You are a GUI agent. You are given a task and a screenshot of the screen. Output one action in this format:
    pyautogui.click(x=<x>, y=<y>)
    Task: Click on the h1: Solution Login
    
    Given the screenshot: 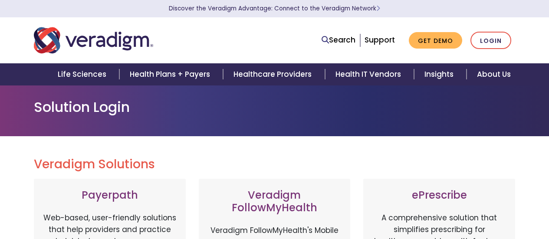 What is the action you would take?
    pyautogui.click(x=275, y=107)
    